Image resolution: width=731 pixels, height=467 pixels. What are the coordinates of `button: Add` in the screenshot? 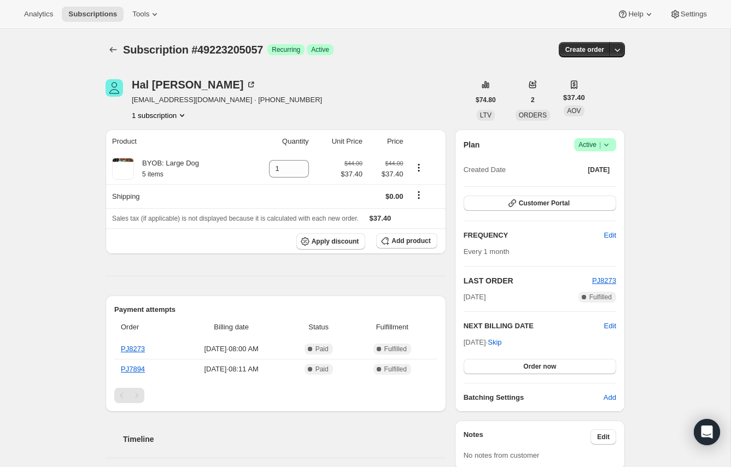 It's located at (610, 398).